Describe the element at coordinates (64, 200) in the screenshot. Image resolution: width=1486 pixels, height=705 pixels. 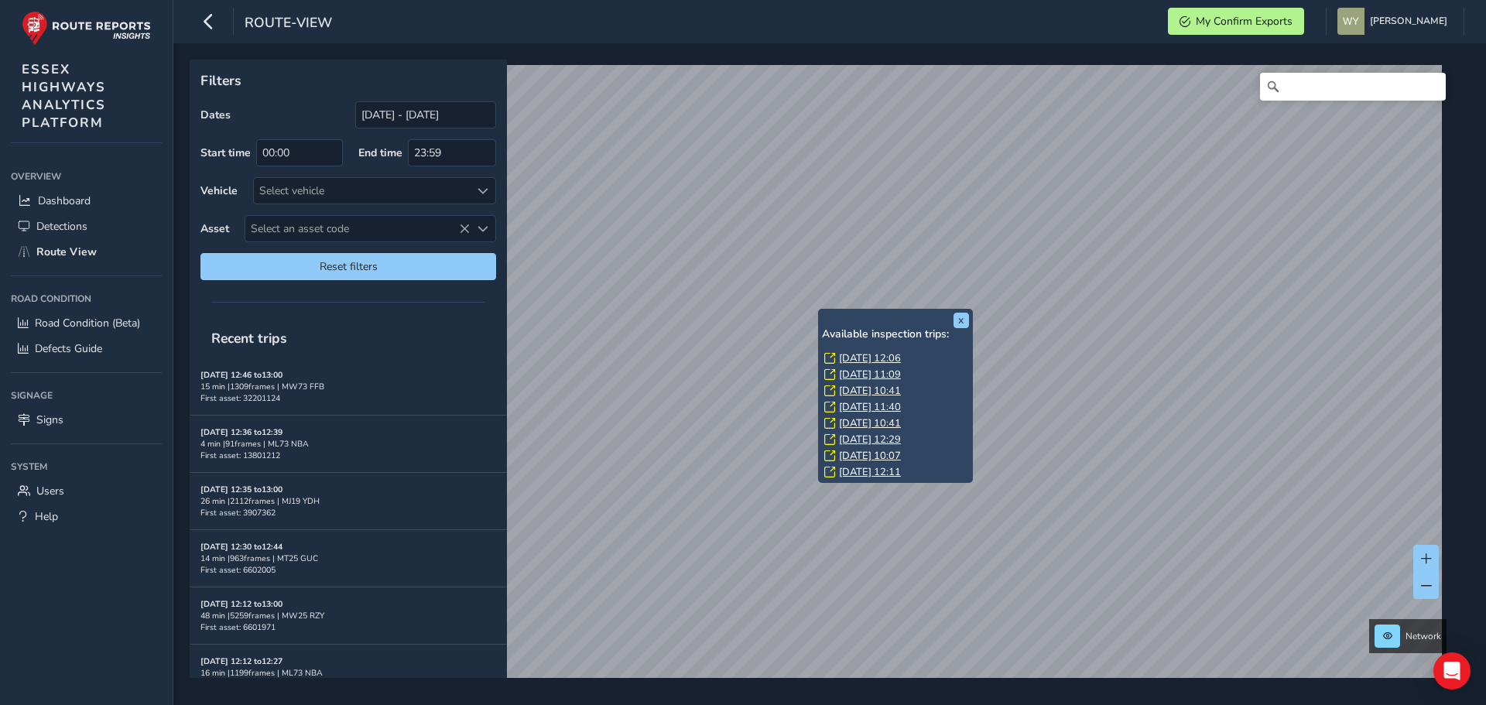
I see `span: Dashboard` at that location.